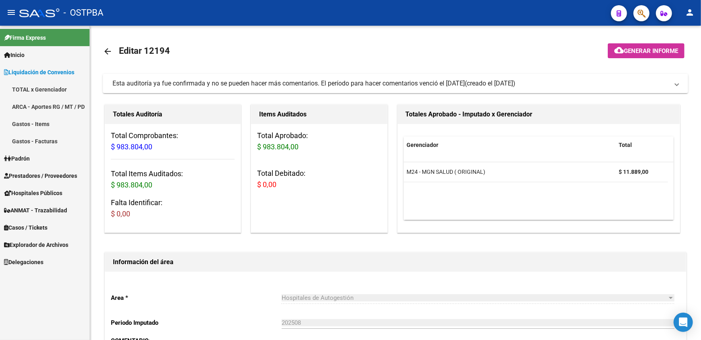 This screenshot has width=701, height=340. What do you see at coordinates (319, 179) in the screenshot?
I see `h3: Total Debitado:` at bounding box center [319, 179].